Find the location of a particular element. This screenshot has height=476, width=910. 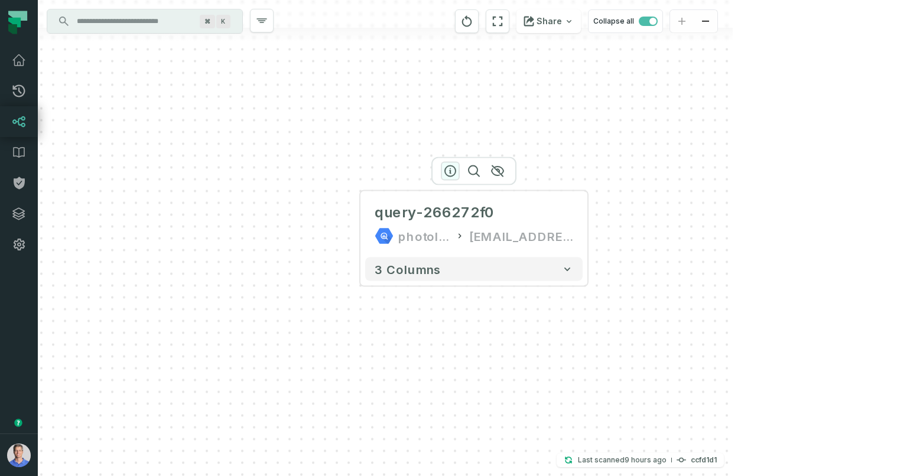

h4: ccfd1d1 is located at coordinates (704, 460).